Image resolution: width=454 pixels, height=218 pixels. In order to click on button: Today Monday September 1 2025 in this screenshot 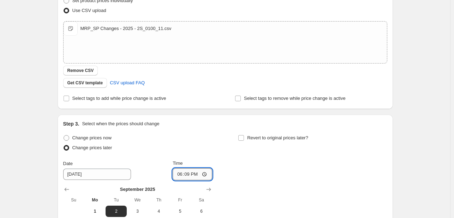, I will do `click(95, 211)`.